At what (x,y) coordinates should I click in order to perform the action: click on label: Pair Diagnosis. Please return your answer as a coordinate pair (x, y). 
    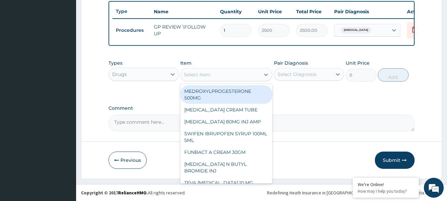
    Looking at the image, I should click on (291, 63).